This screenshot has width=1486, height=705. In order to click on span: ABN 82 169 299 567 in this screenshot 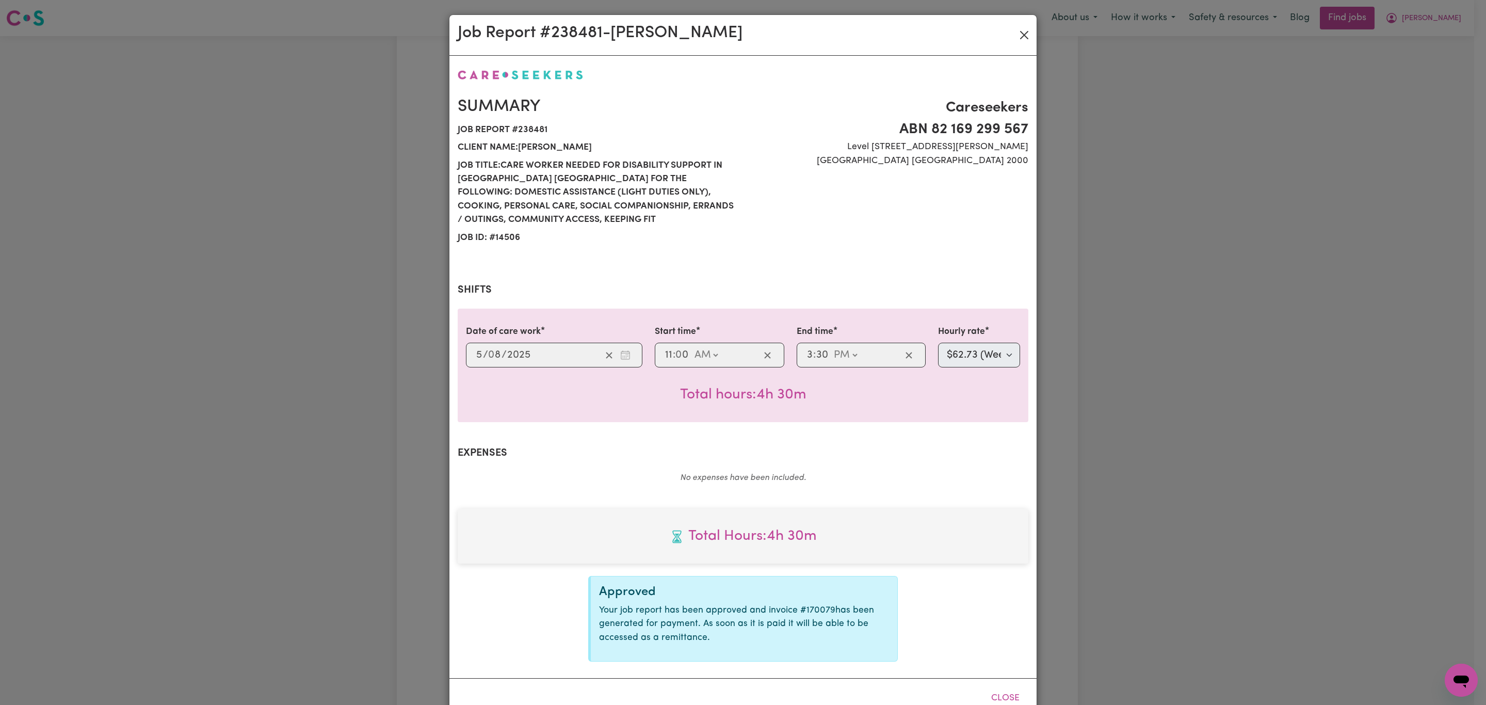, I will do `click(888, 129)`.